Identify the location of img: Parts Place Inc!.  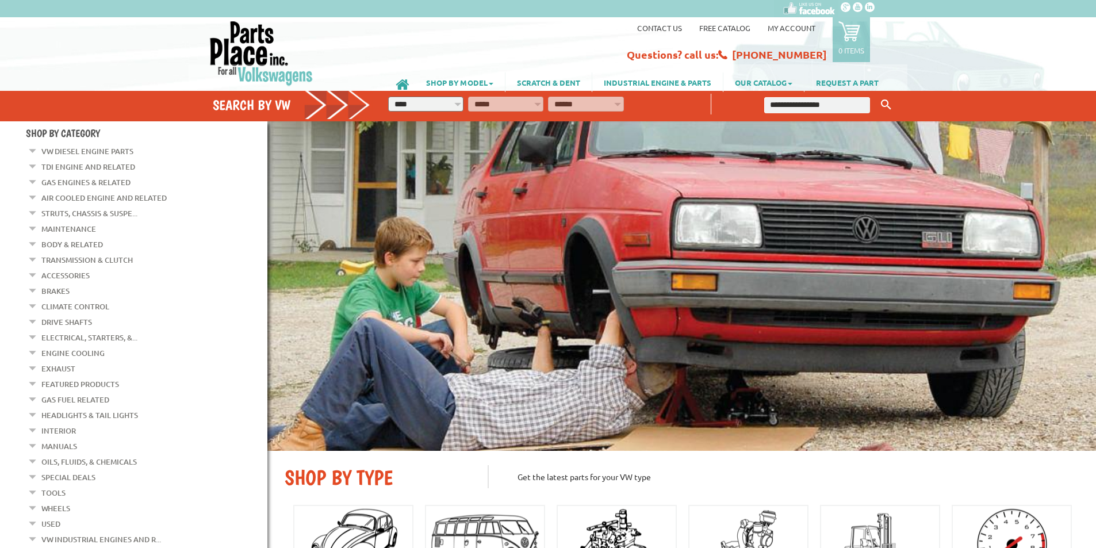
(261, 53).